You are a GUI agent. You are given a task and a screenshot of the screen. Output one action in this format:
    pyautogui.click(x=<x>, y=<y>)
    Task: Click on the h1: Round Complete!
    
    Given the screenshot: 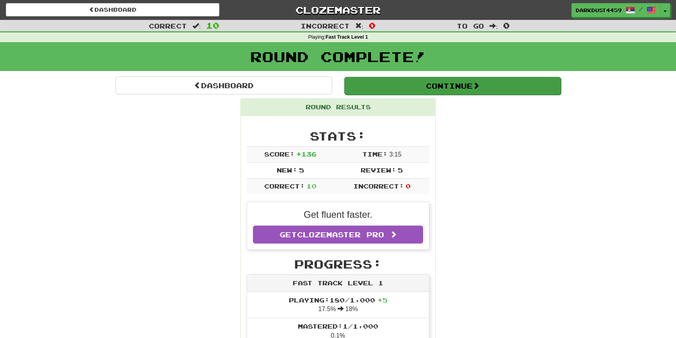 What is the action you would take?
    pyautogui.click(x=338, y=57)
    